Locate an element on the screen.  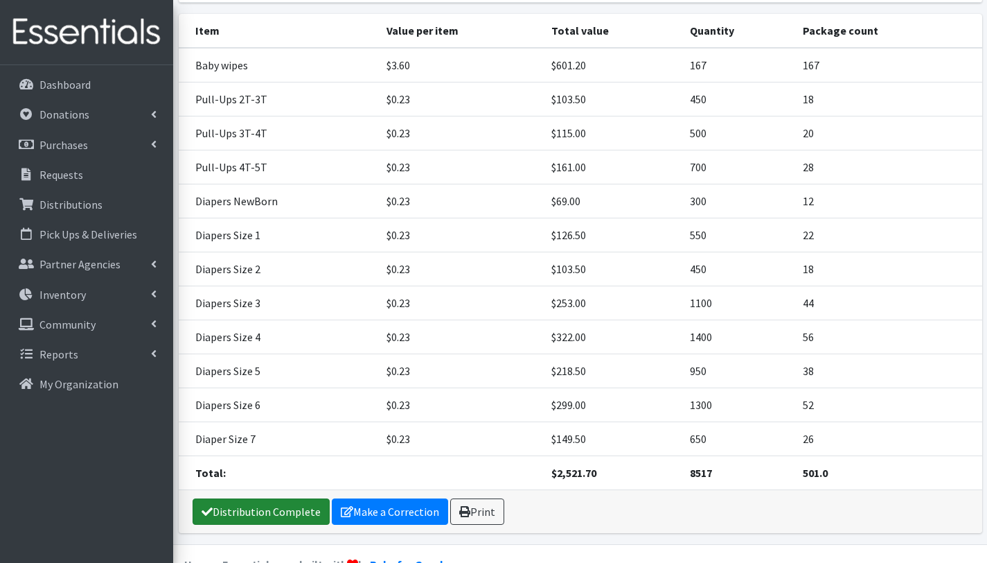
th: Value per item is located at coordinates (461, 30).